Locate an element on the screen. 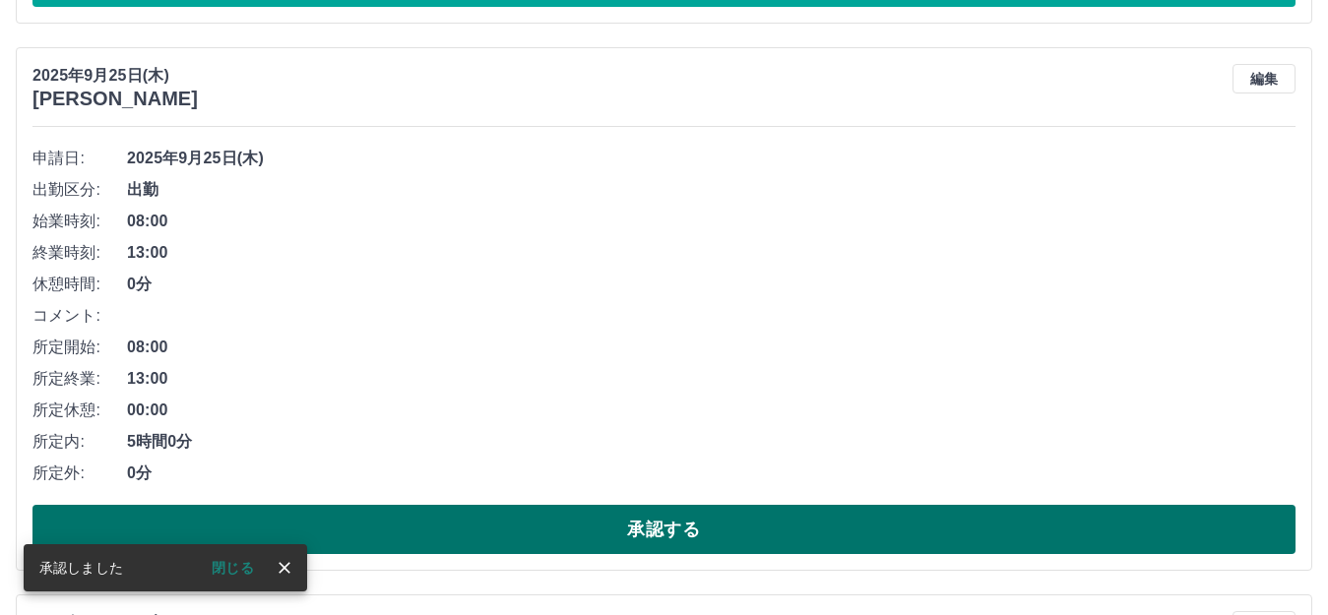 This screenshot has width=1328, height=615. span: 5時間0分 is located at coordinates (711, 442).